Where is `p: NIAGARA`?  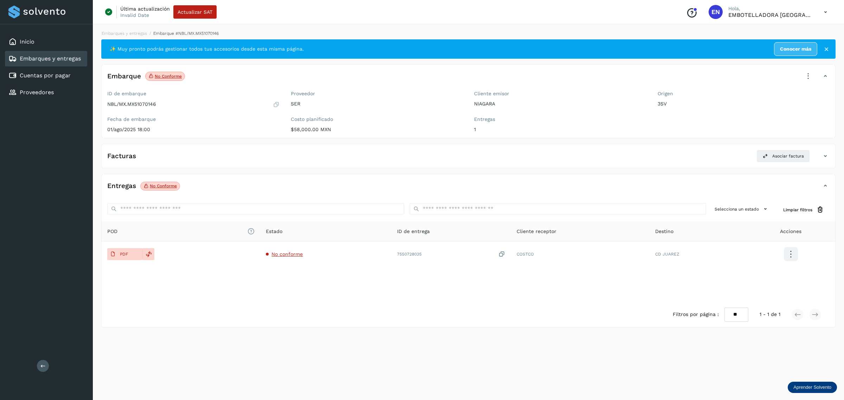 p: NIAGARA is located at coordinates (560, 104).